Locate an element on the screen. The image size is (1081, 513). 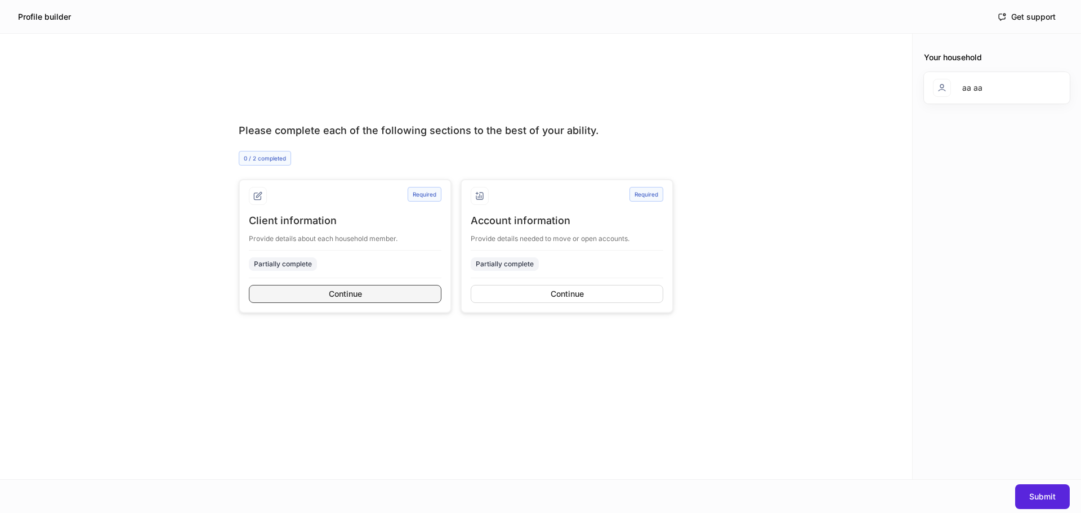
button: Get support is located at coordinates (1027, 17).